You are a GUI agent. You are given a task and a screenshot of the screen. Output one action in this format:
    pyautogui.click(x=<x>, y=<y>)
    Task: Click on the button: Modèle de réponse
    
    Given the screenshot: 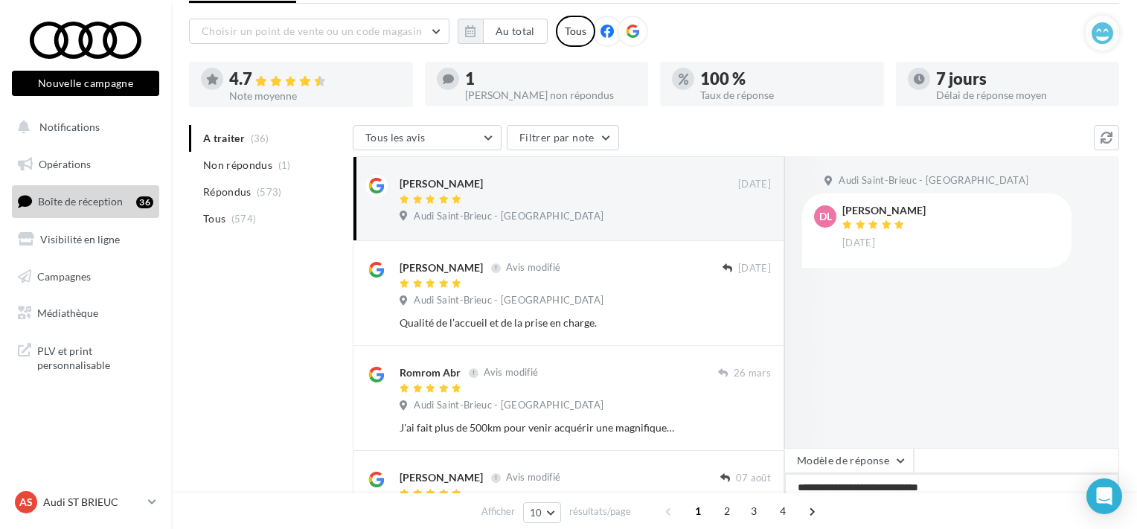 What is the action you would take?
    pyautogui.click(x=849, y=460)
    